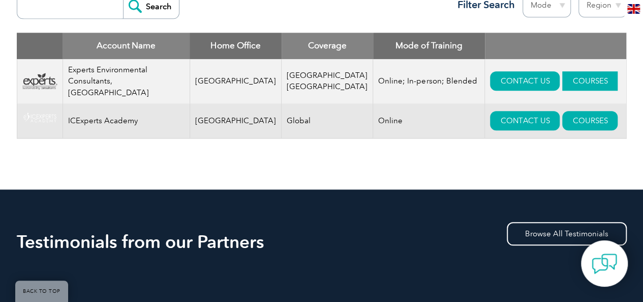 The width and height of the screenshot is (643, 302). What do you see at coordinates (328, 46) in the screenshot?
I see `th: Coverage: activate to sort column ascending` at bounding box center [328, 46].